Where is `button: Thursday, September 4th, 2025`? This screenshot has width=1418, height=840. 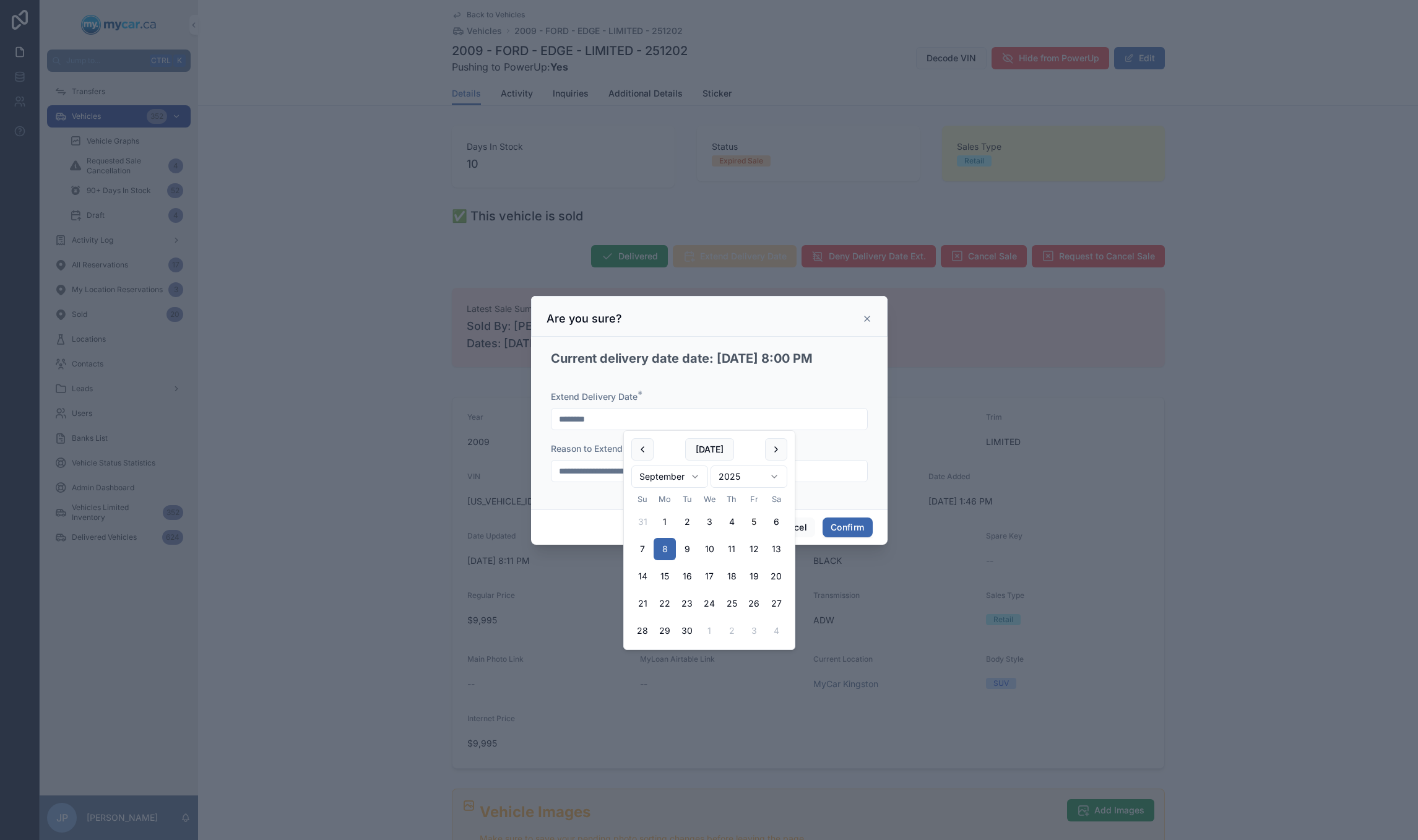
button: Thursday, September 4th, 2025 is located at coordinates (731, 522).